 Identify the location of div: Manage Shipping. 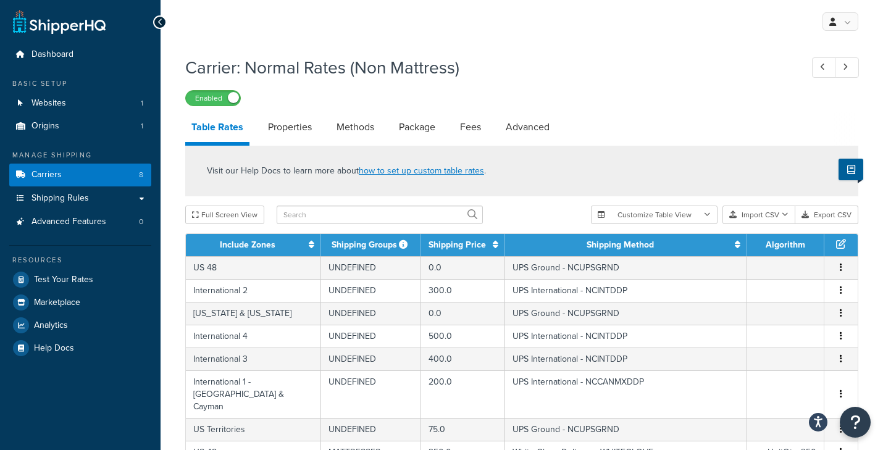
(80, 155).